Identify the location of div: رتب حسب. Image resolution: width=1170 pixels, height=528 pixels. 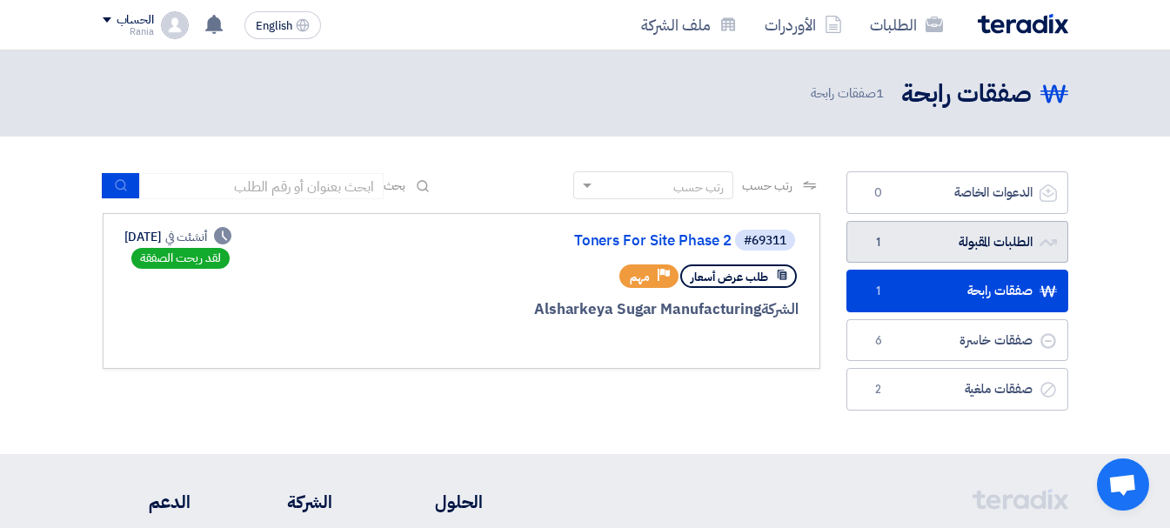
(699, 187).